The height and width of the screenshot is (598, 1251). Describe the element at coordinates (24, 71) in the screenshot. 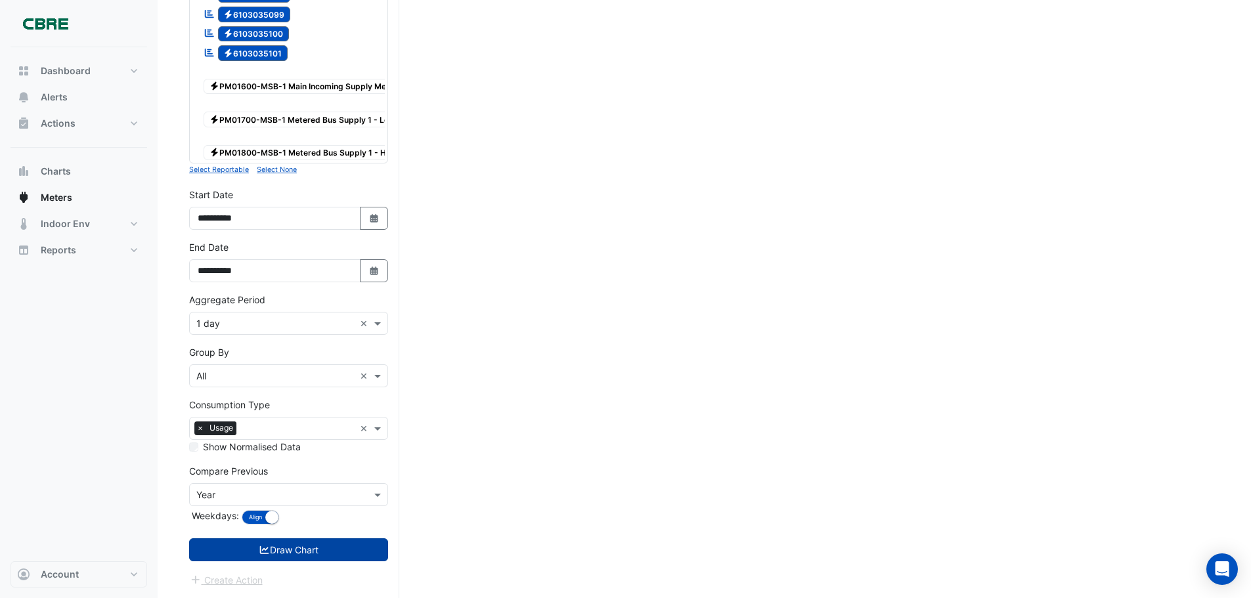

I see `app-icon: Dashboard` at that location.